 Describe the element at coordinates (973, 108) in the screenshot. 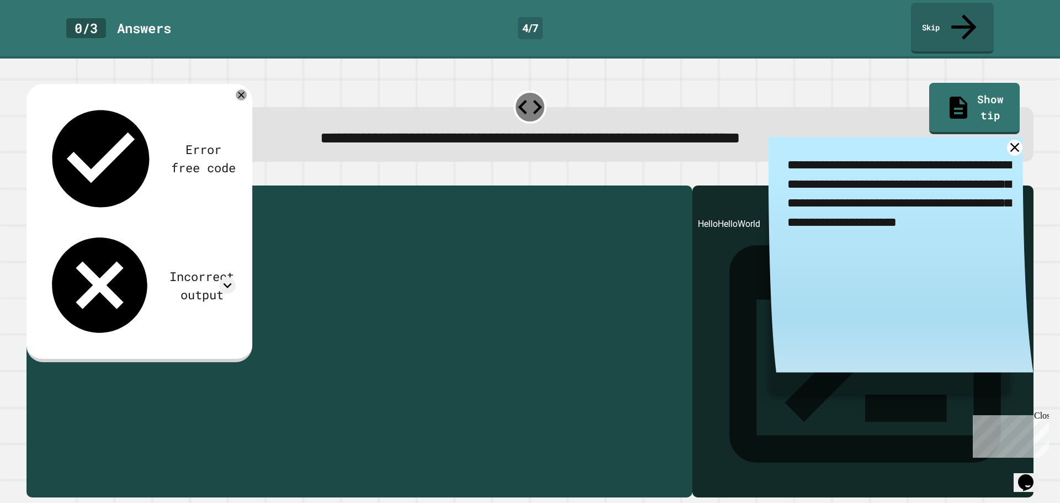

I see `a: Show tip` at that location.